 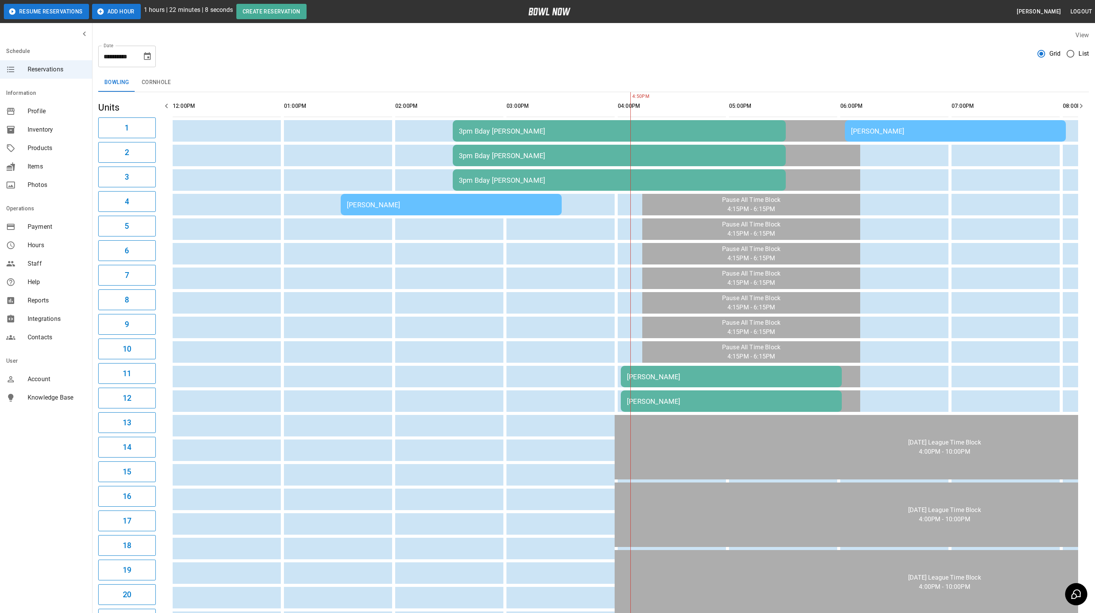 What do you see at coordinates (227, 106) in the screenshot?
I see `th: 12:00PM` at bounding box center [227, 106].